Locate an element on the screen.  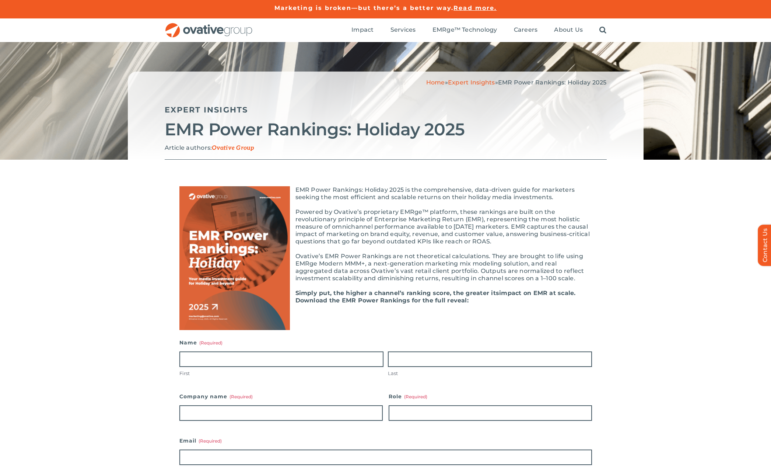
a: EMRge™ Technology is located at coordinates (465, 30).